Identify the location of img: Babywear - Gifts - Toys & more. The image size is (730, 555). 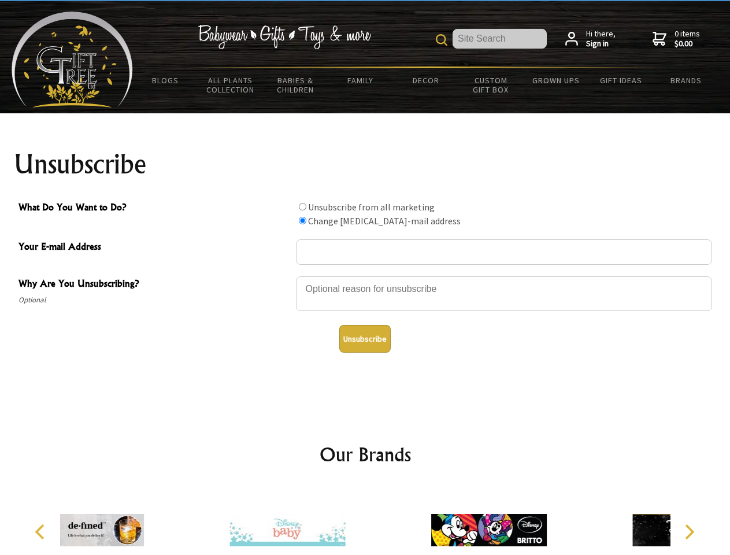
(284, 37).